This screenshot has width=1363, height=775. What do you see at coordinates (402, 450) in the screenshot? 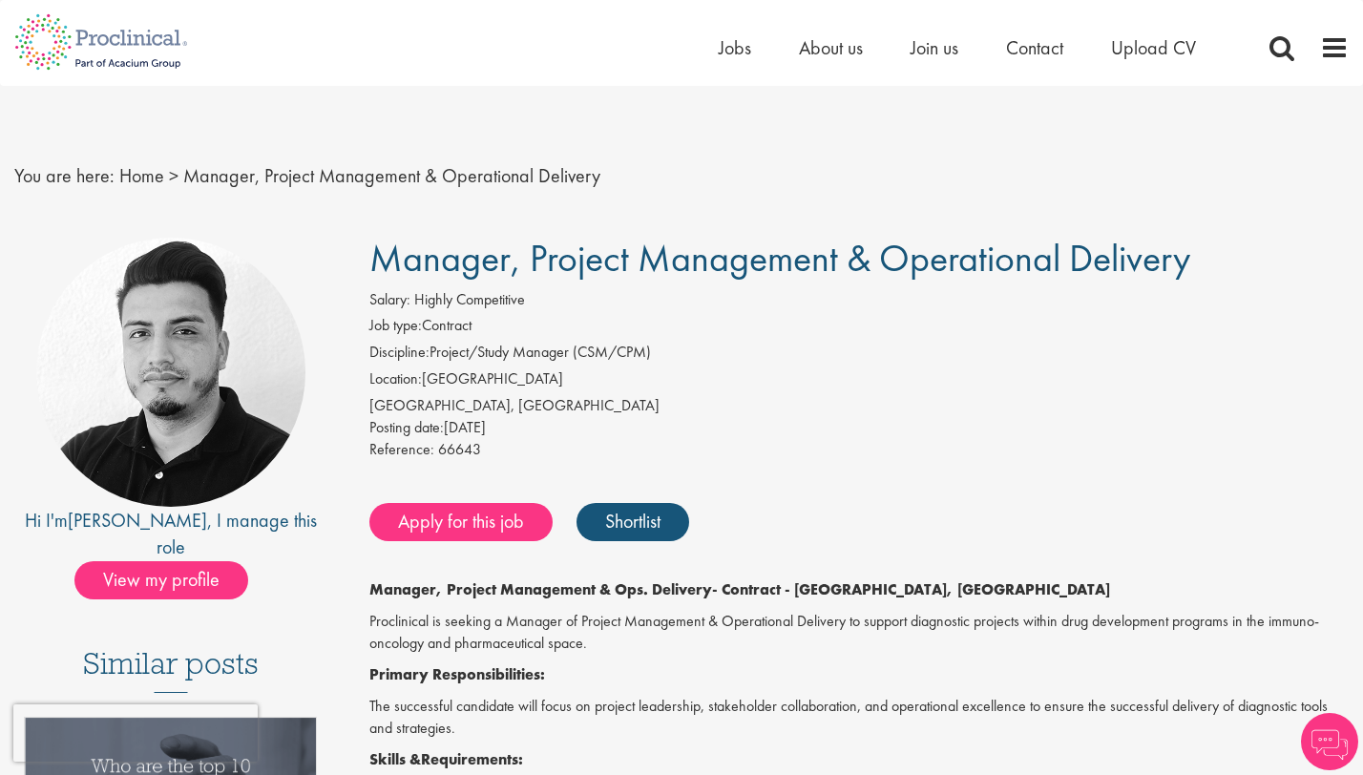
I see `label: Reference:` at bounding box center [402, 450].